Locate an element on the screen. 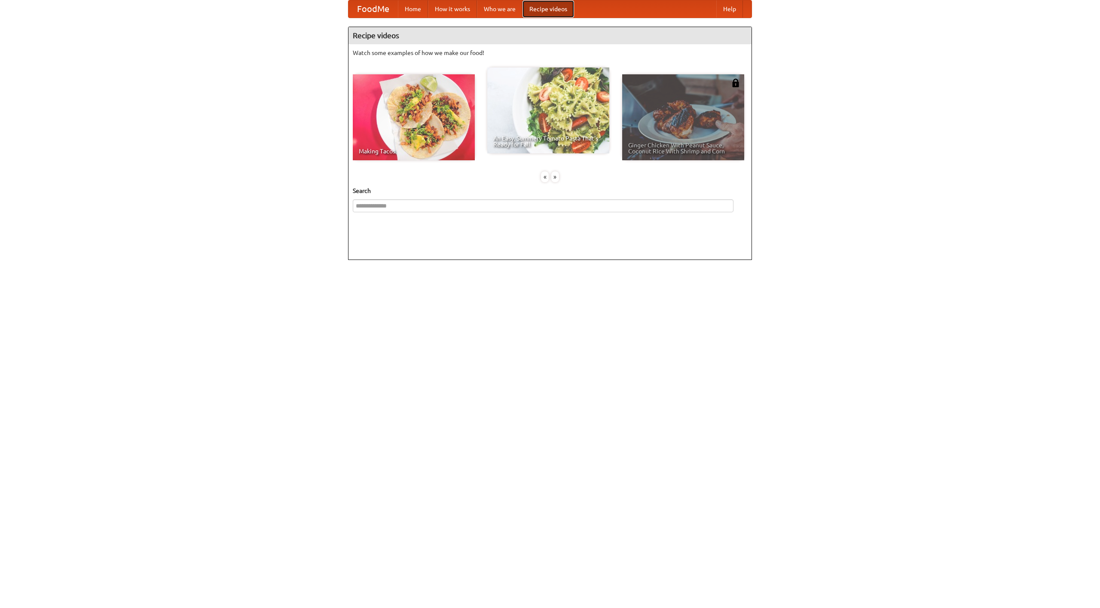 The width and height of the screenshot is (1100, 608). a: Home is located at coordinates (413, 9).